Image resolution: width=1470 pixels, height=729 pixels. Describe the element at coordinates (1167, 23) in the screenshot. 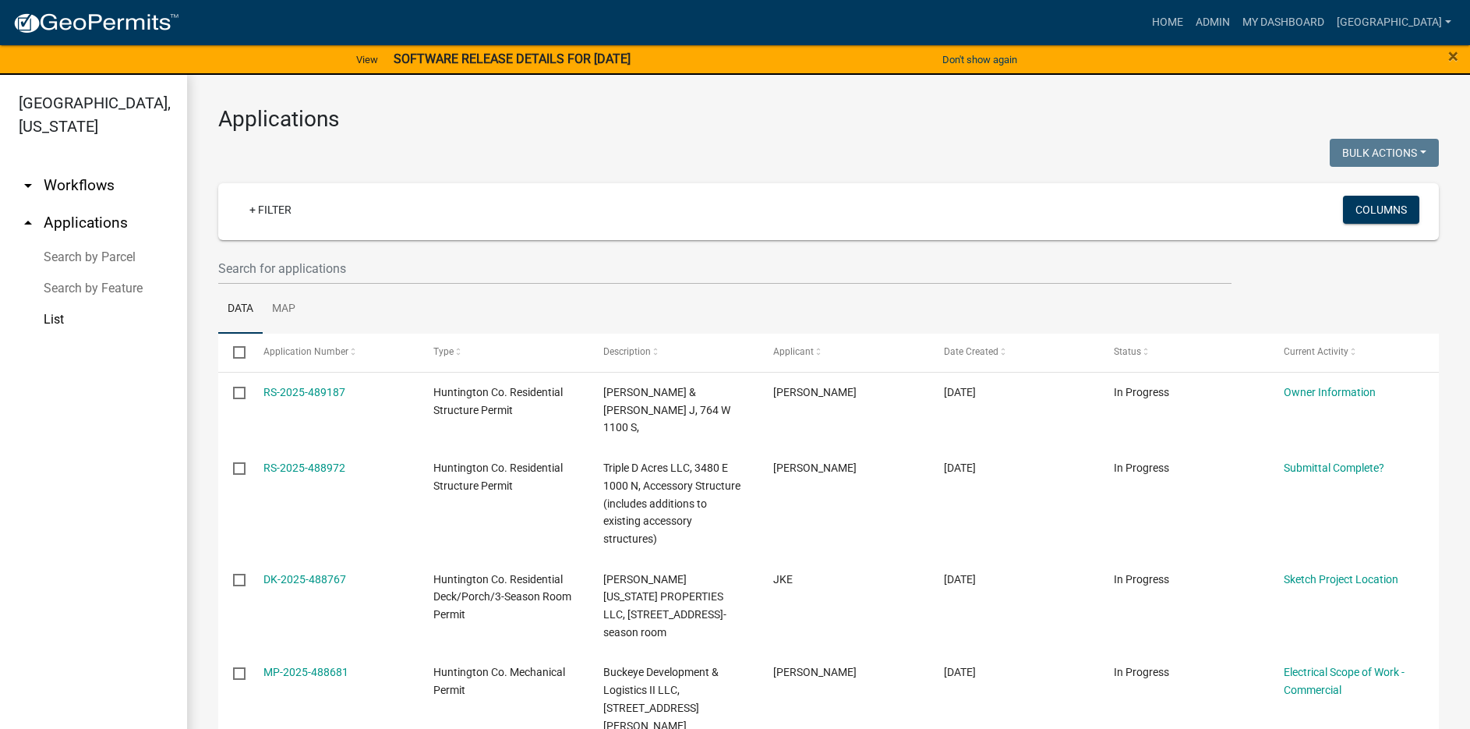

I see `a: Home` at that location.